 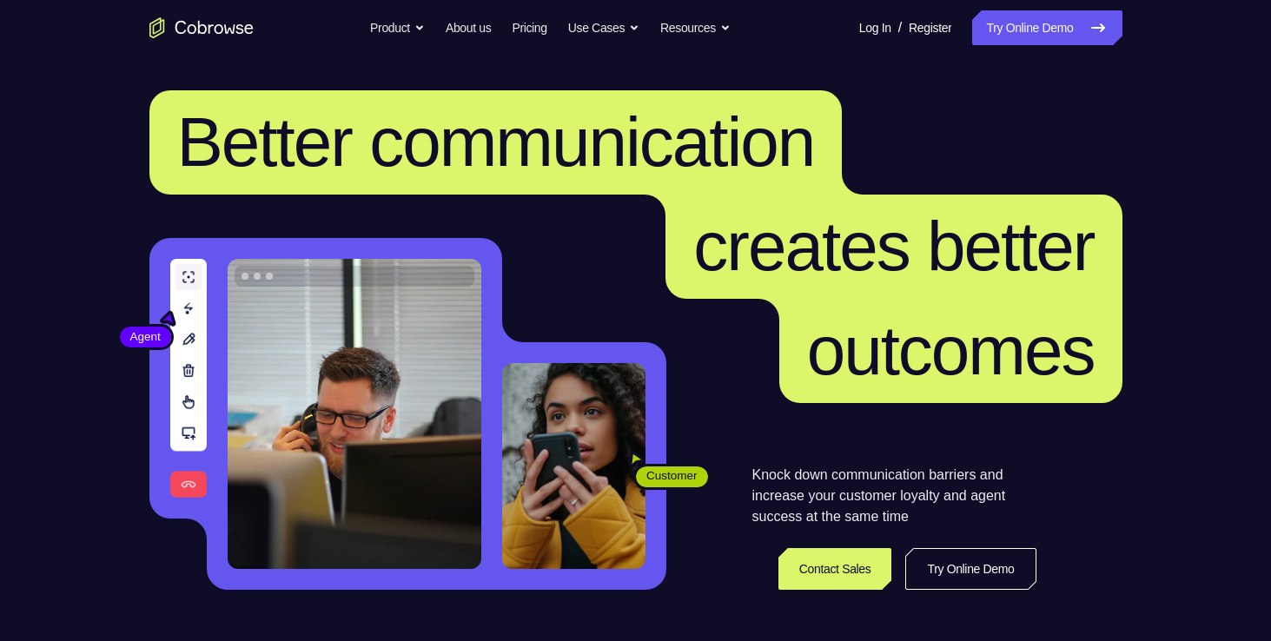 What do you see at coordinates (529, 28) in the screenshot?
I see `a: Pricing` at bounding box center [529, 28].